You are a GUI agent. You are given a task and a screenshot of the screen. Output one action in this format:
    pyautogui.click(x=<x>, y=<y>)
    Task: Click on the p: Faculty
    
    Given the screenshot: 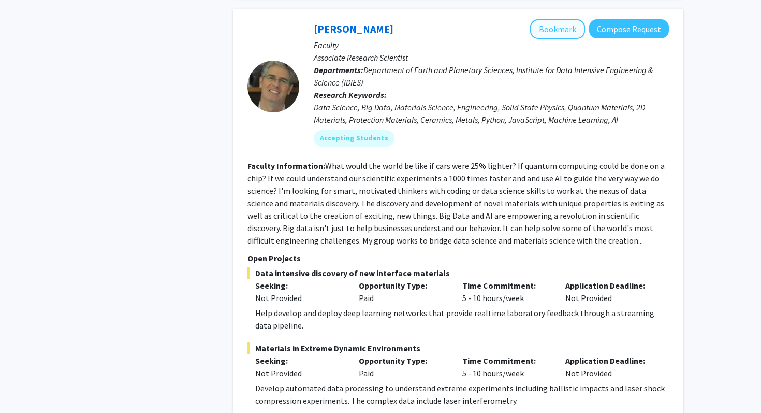 What is the action you would take?
    pyautogui.click(x=491, y=45)
    